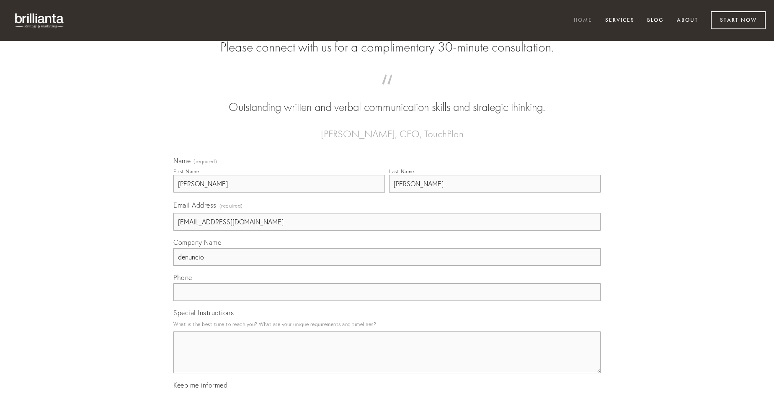  I want to click on a: Blog, so click(656, 21).